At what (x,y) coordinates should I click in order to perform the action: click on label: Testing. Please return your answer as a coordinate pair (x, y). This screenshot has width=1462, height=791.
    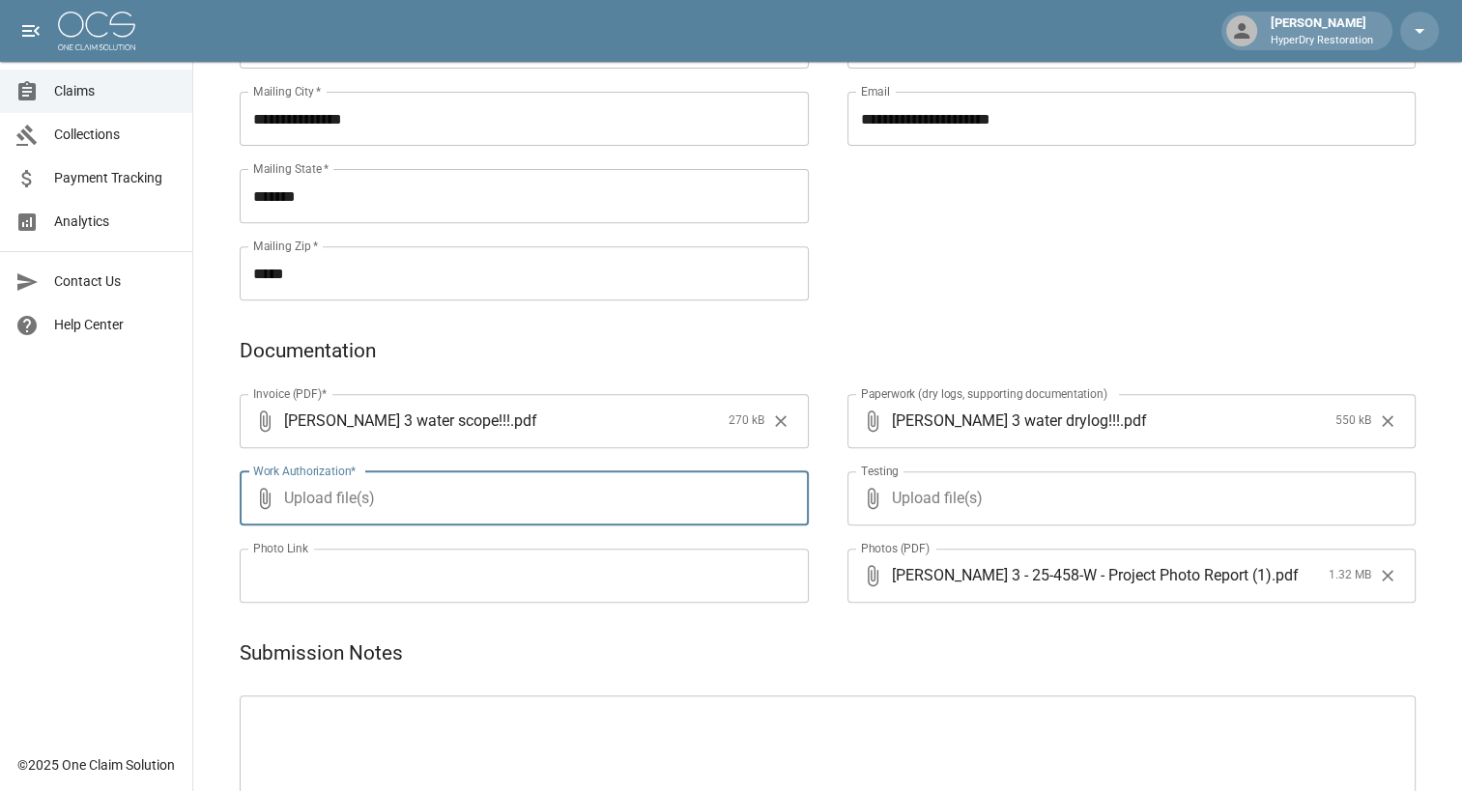
    Looking at the image, I should click on (879, 470).